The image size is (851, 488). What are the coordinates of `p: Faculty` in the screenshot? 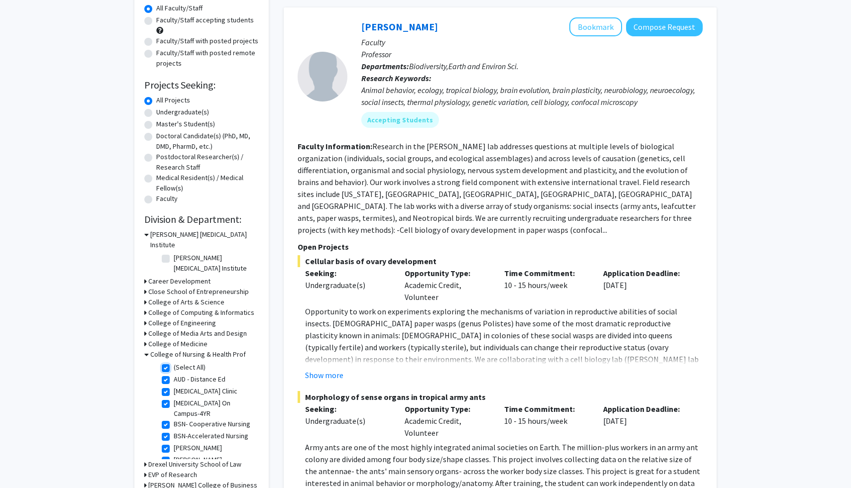 It's located at (532, 42).